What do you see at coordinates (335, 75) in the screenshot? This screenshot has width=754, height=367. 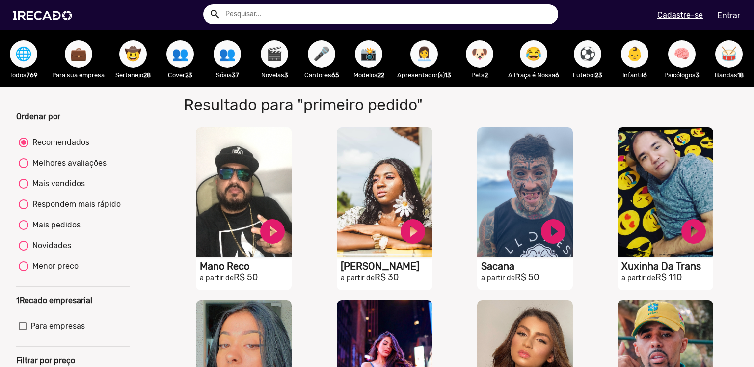 I see `b: 65` at bounding box center [335, 75].